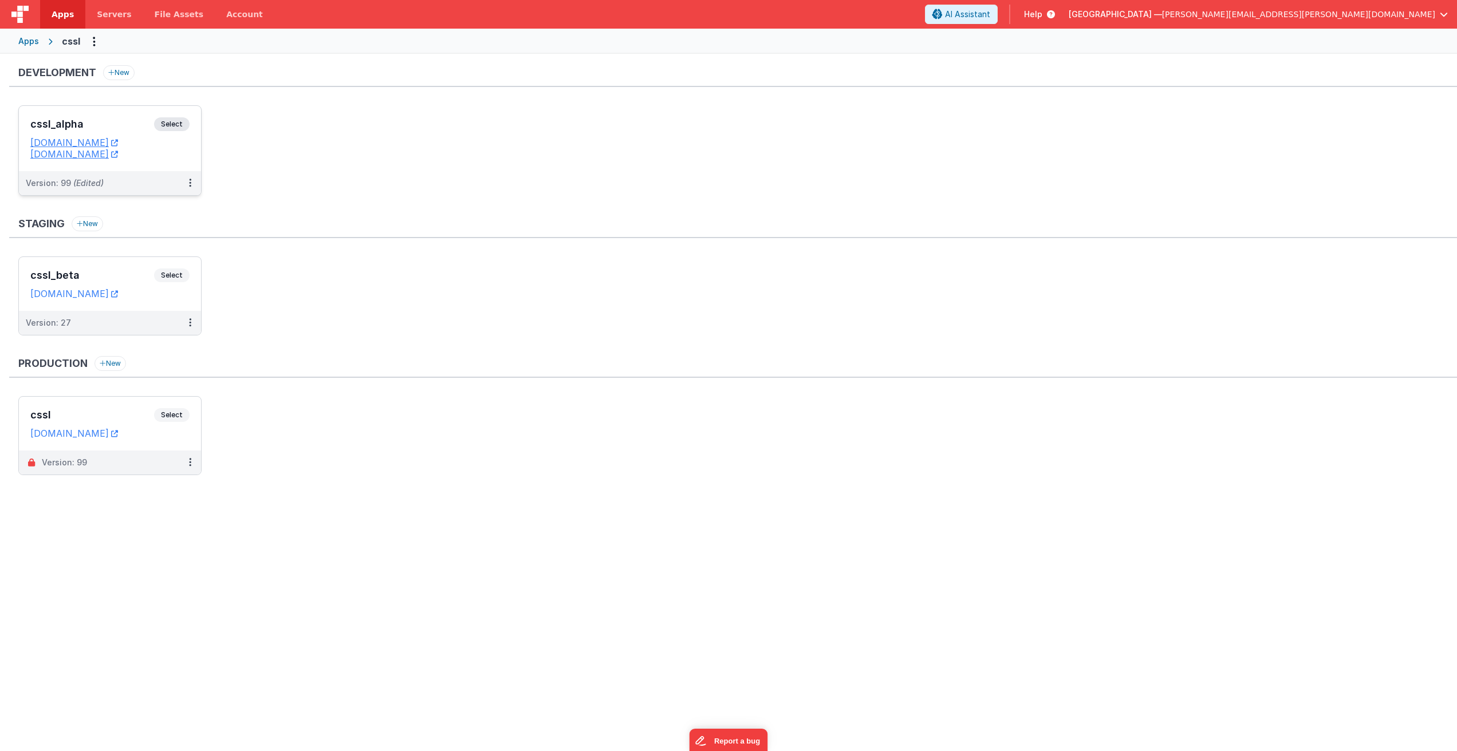 Image resolution: width=1457 pixels, height=751 pixels. What do you see at coordinates (114, 14) in the screenshot?
I see `span: Servers` at bounding box center [114, 14].